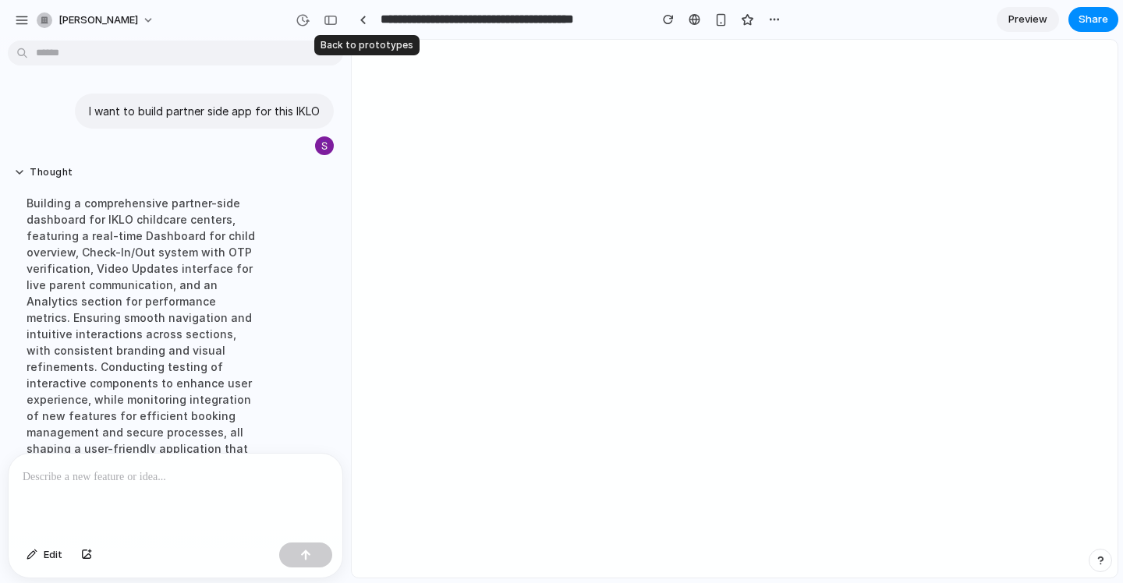 The width and height of the screenshot is (1123, 583). What do you see at coordinates (1028, 19) in the screenshot?
I see `span: Preview` at bounding box center [1028, 19].